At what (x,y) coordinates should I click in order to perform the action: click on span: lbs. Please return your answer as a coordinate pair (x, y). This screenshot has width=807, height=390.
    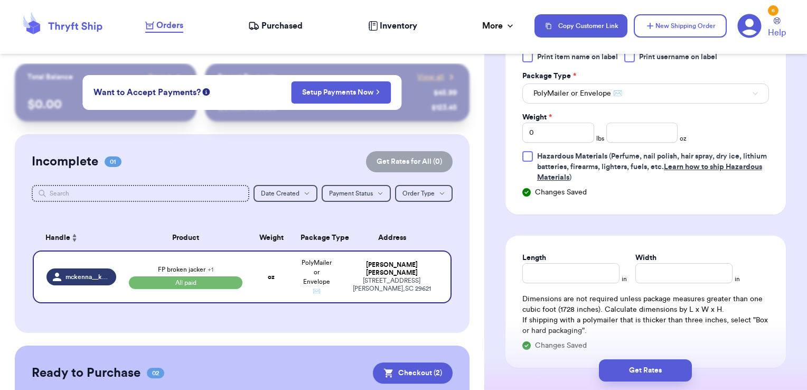
    Looking at the image, I should click on (600, 138).